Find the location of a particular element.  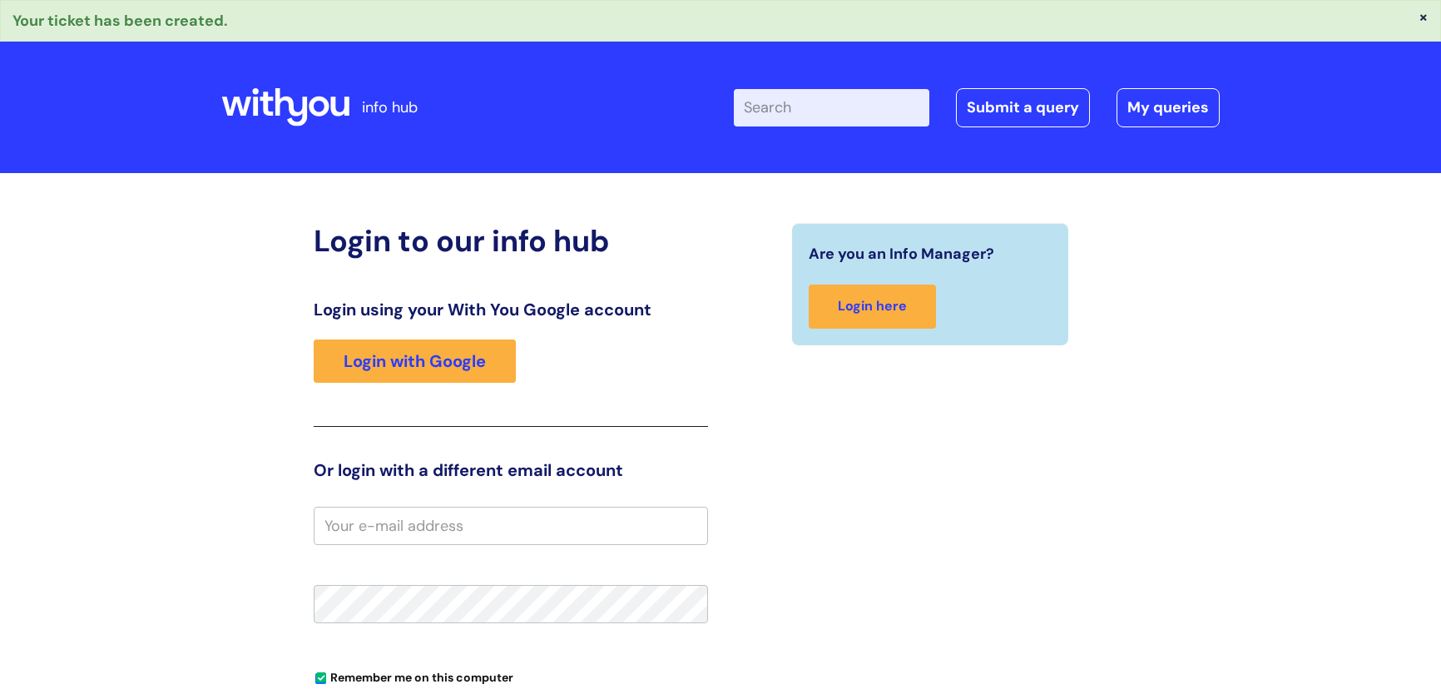

h3: Login using your With You Google account is located at coordinates (511, 309).